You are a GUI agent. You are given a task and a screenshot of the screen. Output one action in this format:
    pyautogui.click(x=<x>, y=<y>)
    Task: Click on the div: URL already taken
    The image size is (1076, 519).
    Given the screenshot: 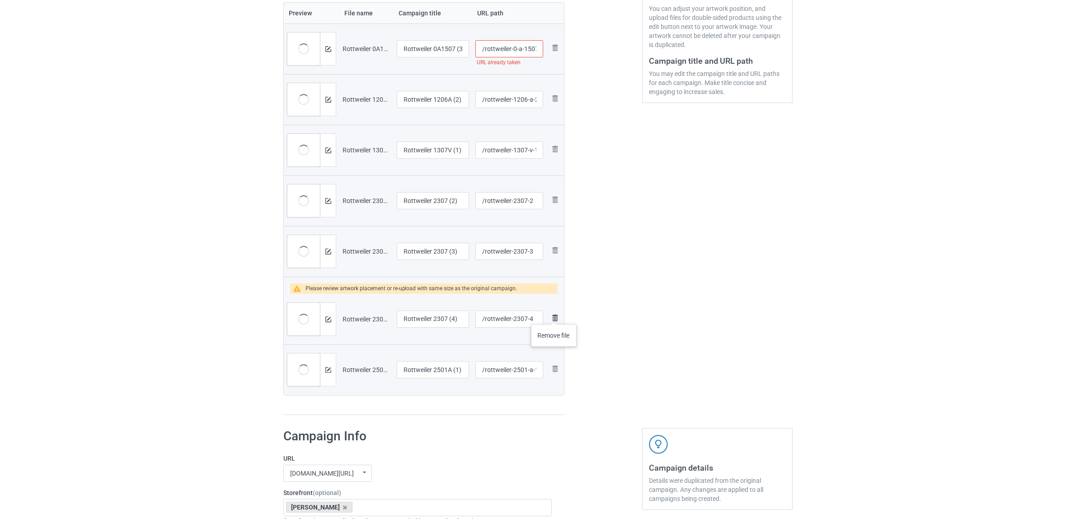 What is the action you would take?
    pyautogui.click(x=509, y=62)
    